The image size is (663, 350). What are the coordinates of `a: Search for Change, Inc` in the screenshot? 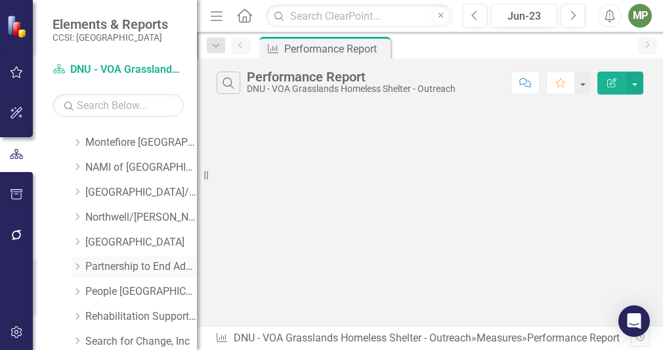 It's located at (141, 341).